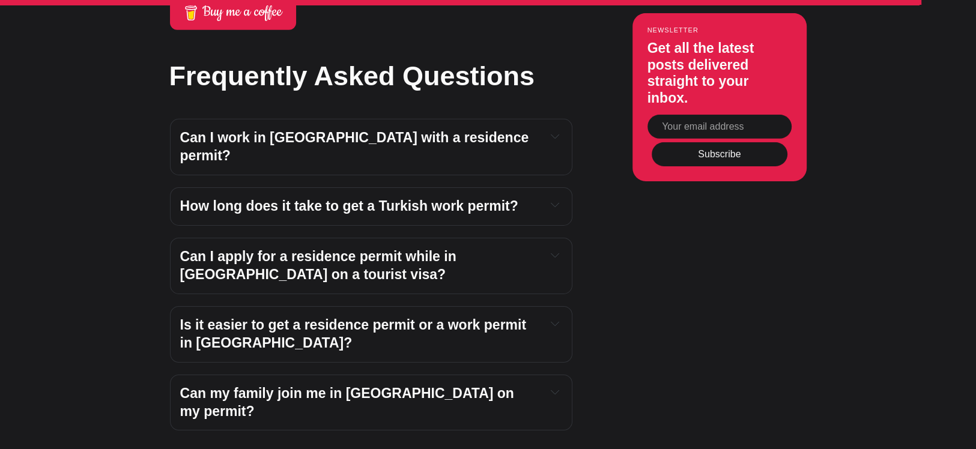 The image size is (976, 449). What do you see at coordinates (720, 154) in the screenshot?
I see `button: Subscribe` at bounding box center [720, 154].